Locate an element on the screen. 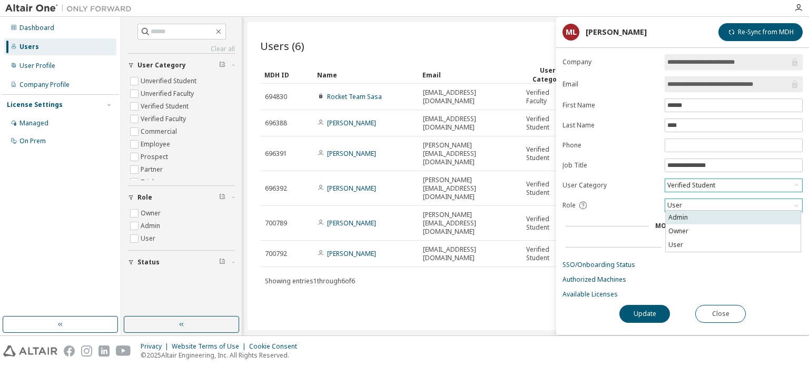 This screenshot has height=366, width=809. button: Update is located at coordinates (645, 314).